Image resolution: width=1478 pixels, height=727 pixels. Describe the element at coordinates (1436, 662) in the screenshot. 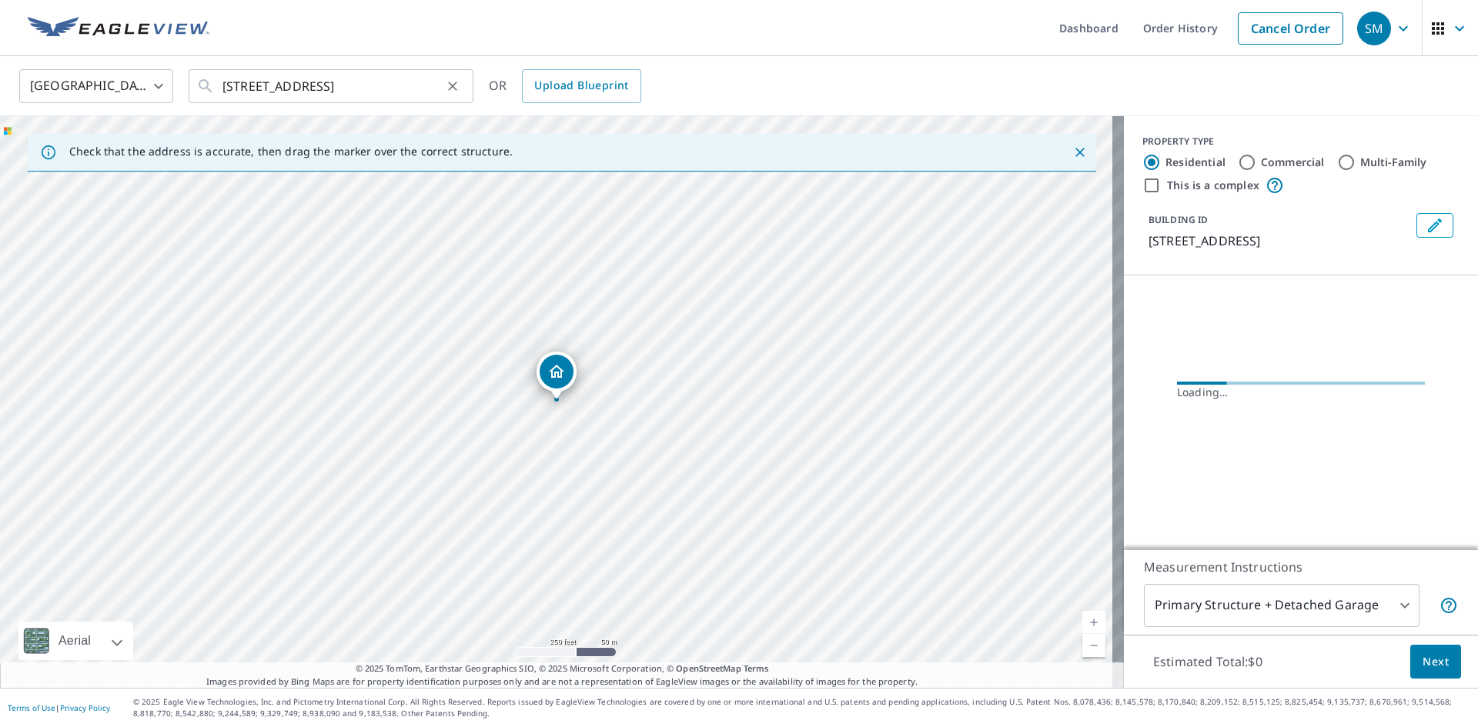

I see `button: Next` at that location.